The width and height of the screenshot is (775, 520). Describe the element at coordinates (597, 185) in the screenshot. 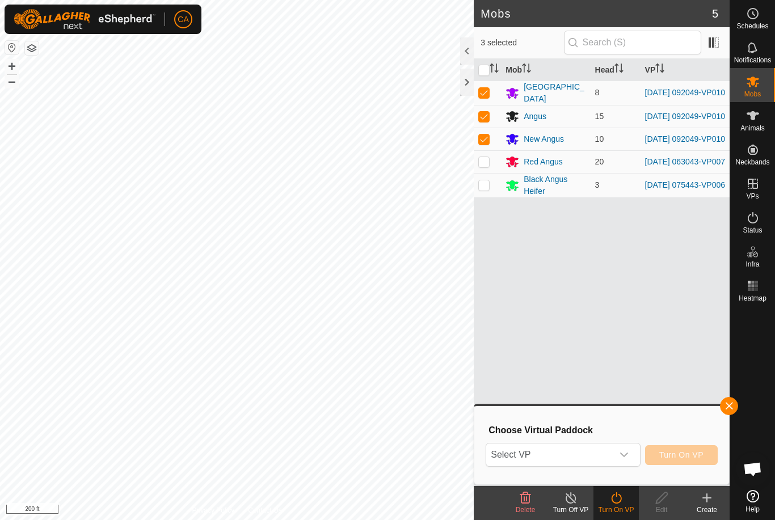

I see `span: 3` at that location.